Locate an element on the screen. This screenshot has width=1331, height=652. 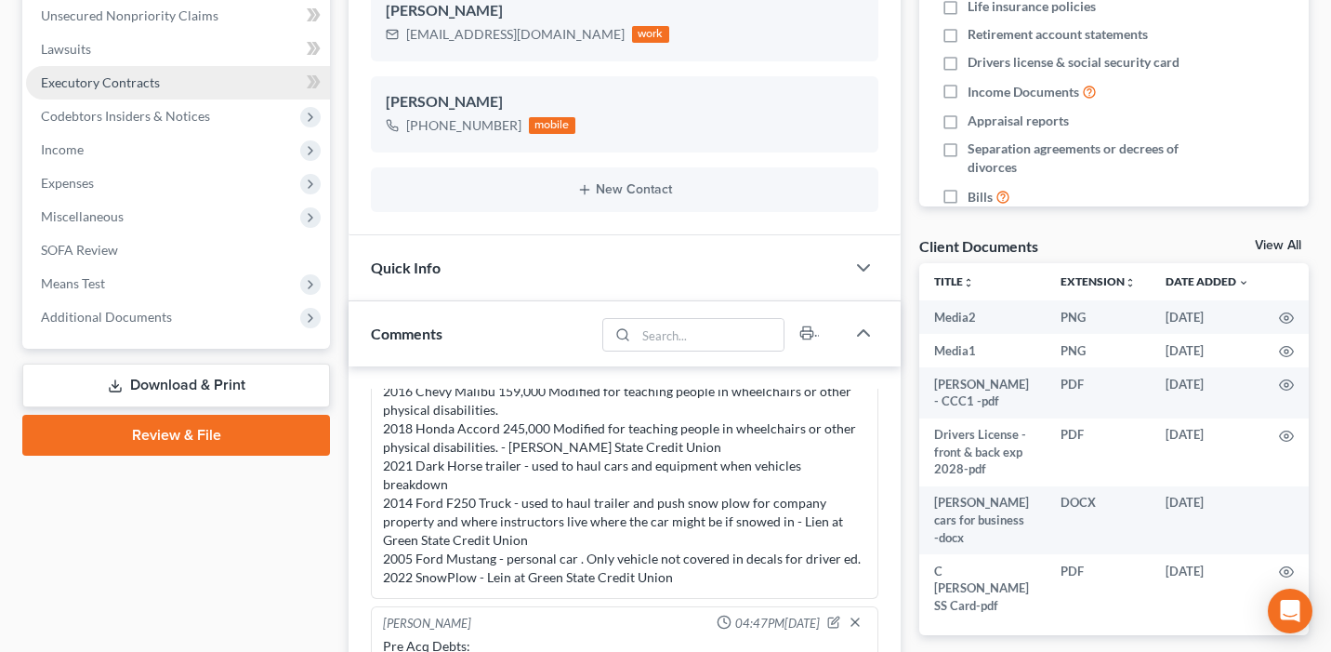
a: Download & Print is located at coordinates (176, 385).